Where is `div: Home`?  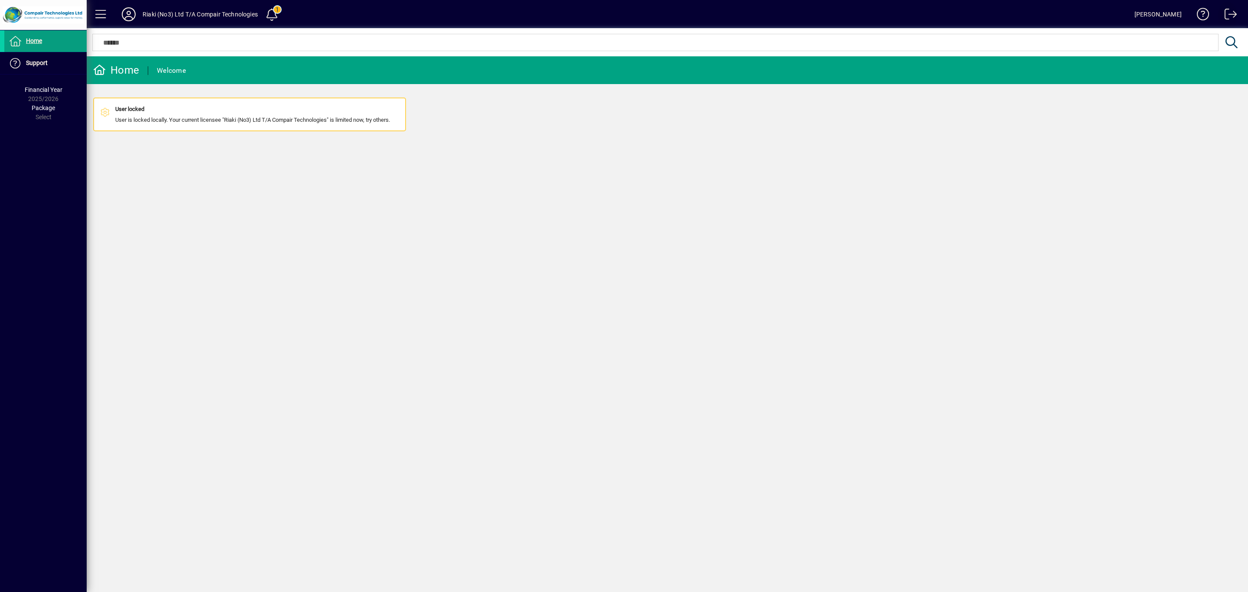 div: Home is located at coordinates (116, 70).